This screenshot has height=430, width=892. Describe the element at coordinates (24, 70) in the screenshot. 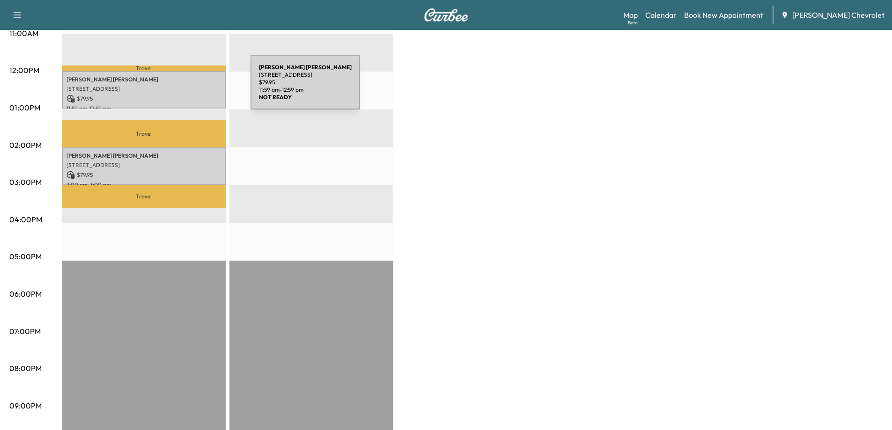

I see `p: 12:00PM` at that location.